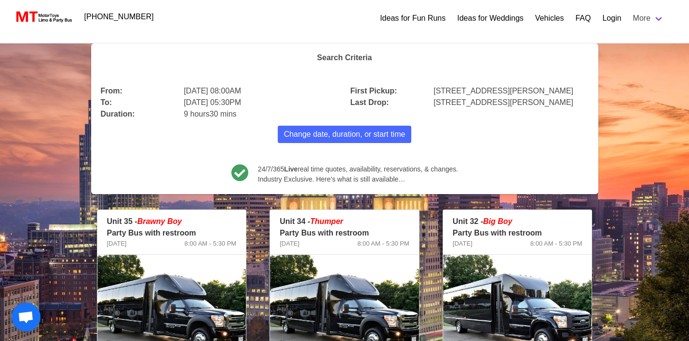 The width and height of the screenshot is (689, 341). What do you see at coordinates (550, 18) in the screenshot?
I see `a: Vehicles` at bounding box center [550, 18].